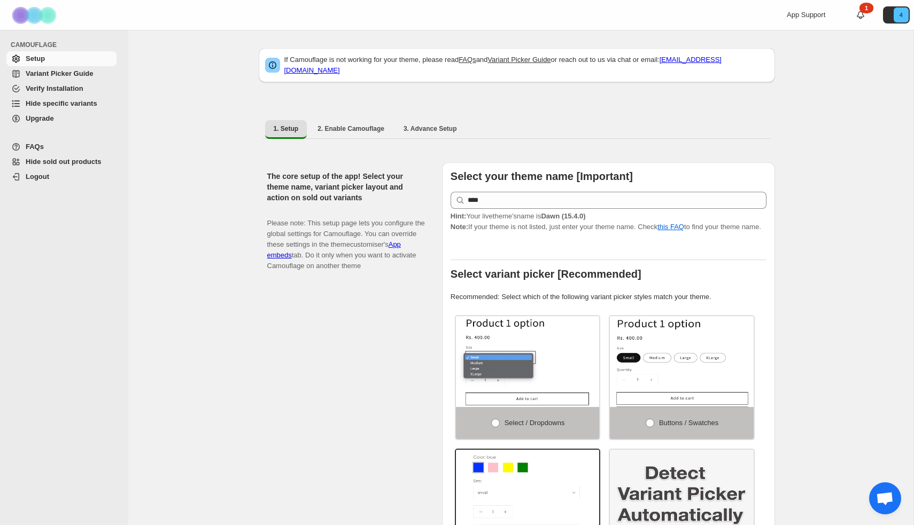 The width and height of the screenshot is (914, 525). I want to click on a: Setup, so click(61, 59).